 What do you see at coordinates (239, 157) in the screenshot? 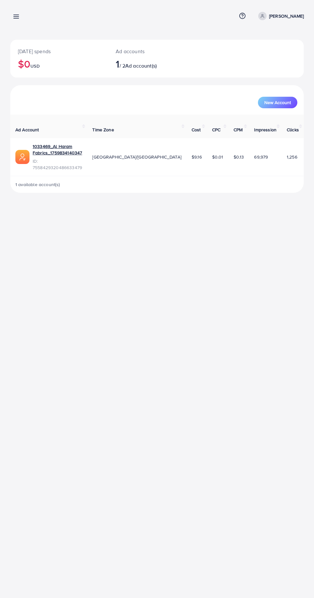
I see `span: $0.13` at bounding box center [239, 157].